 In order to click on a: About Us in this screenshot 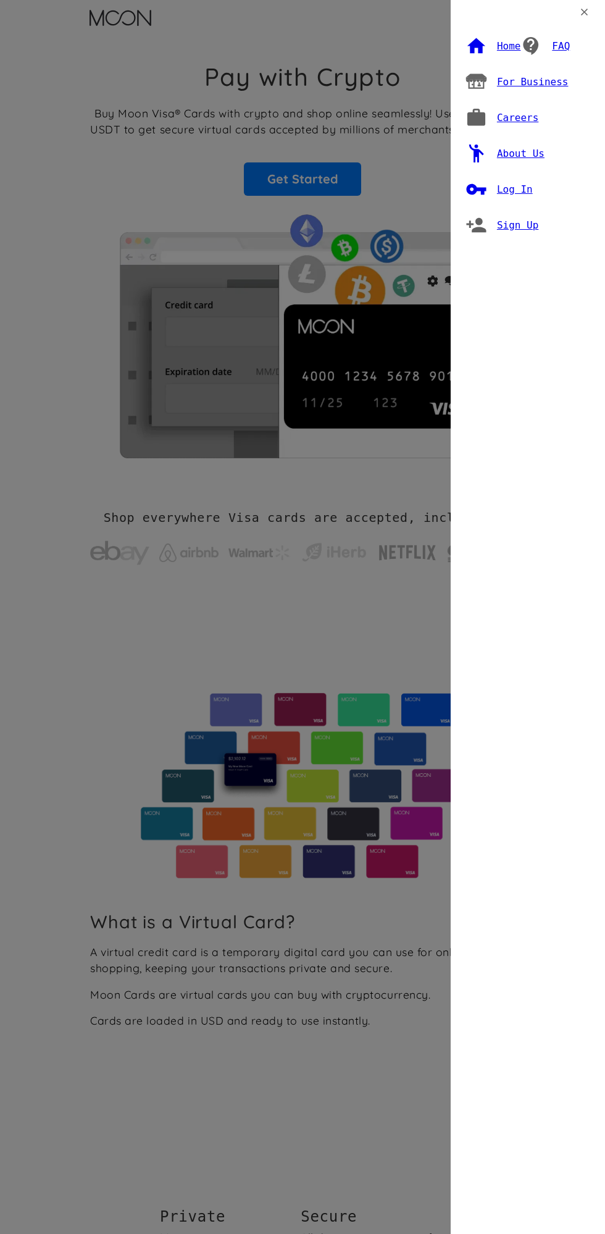, I will do `click(505, 153)`.